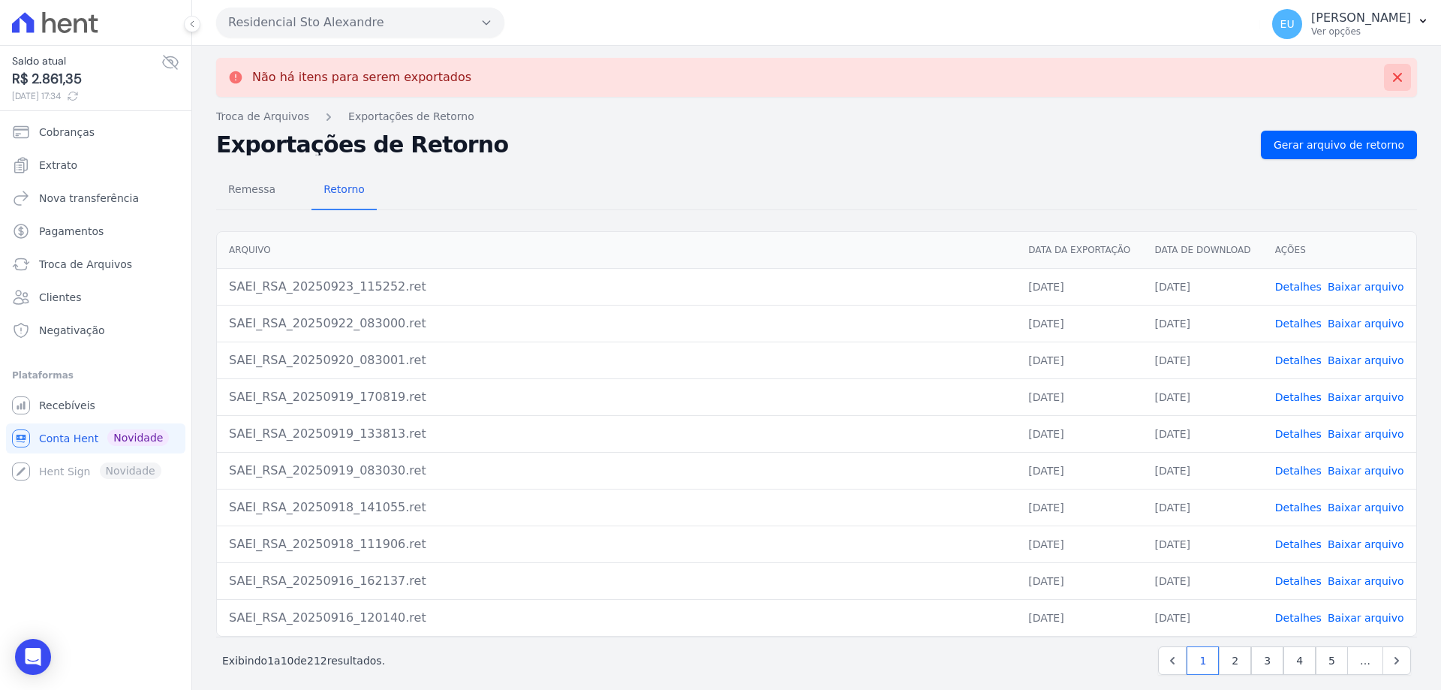  What do you see at coordinates (251, 191) in the screenshot?
I see `a: Remessa` at bounding box center [251, 191].